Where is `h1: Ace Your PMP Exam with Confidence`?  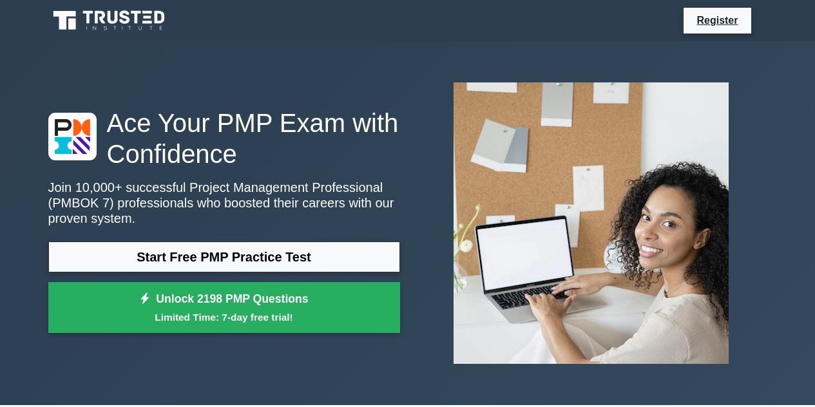 h1: Ace Your PMP Exam with Confidence is located at coordinates (224, 138).